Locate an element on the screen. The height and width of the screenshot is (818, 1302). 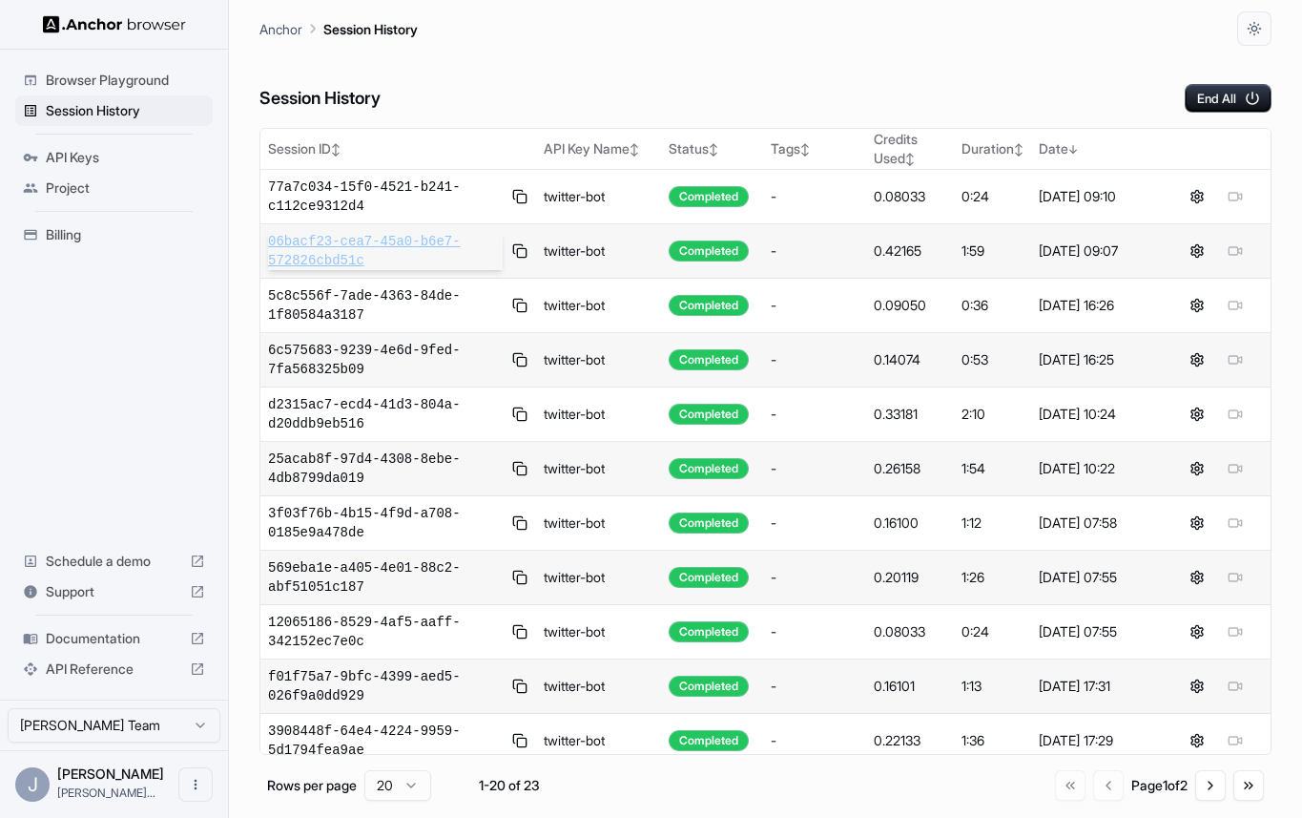
div: 1:36 is located at coordinates (992, 740).